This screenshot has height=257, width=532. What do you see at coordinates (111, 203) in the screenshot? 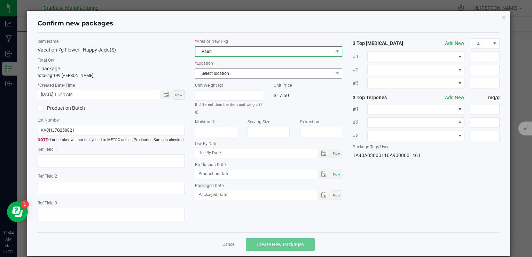
I see `label: Ref Field 3` at bounding box center [111, 203].